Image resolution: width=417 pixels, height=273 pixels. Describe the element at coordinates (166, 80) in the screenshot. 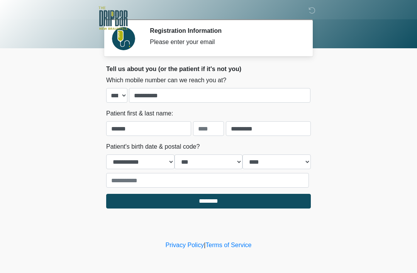

I see `label: Which mobile number can we reach you at?` at that location.